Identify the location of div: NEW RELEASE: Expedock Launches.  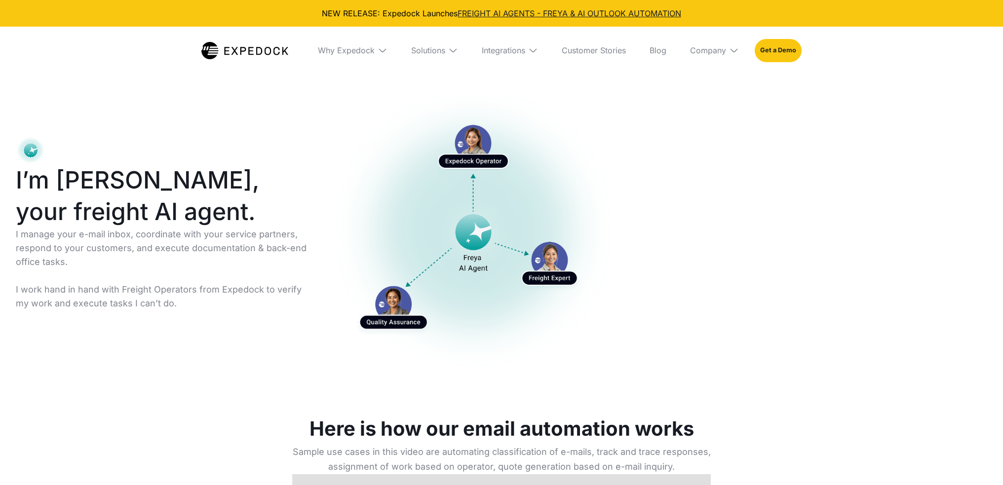
(501, 13).